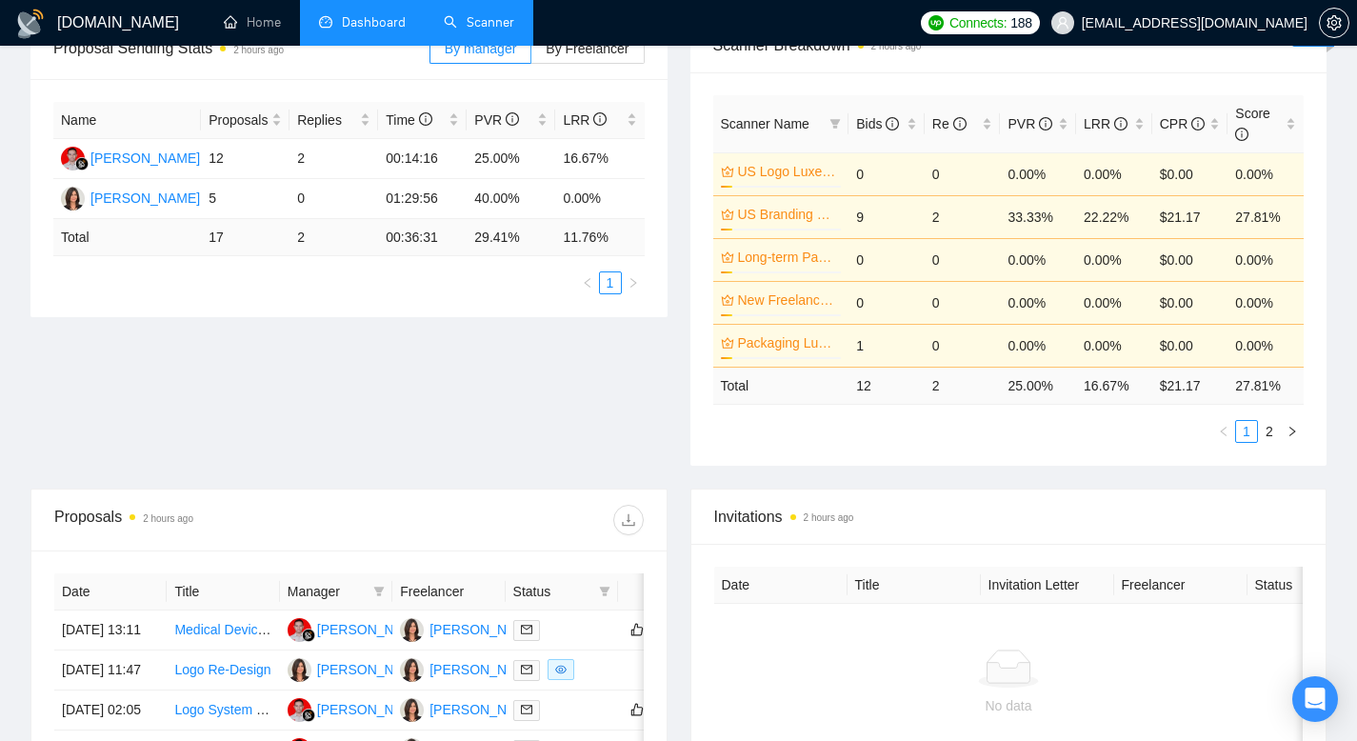 Image resolution: width=1357 pixels, height=741 pixels. Describe the element at coordinates (449, 591) in the screenshot. I see `th: Freelancer` at that location.